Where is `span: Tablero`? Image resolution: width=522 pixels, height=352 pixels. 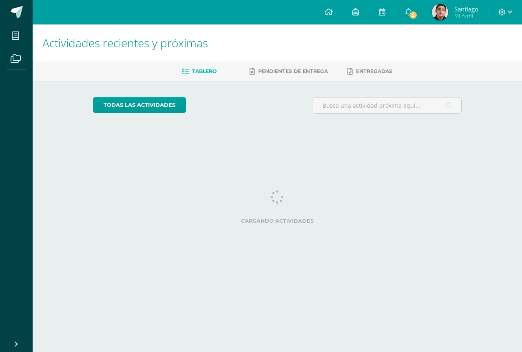
span: Tablero is located at coordinates (204, 71).